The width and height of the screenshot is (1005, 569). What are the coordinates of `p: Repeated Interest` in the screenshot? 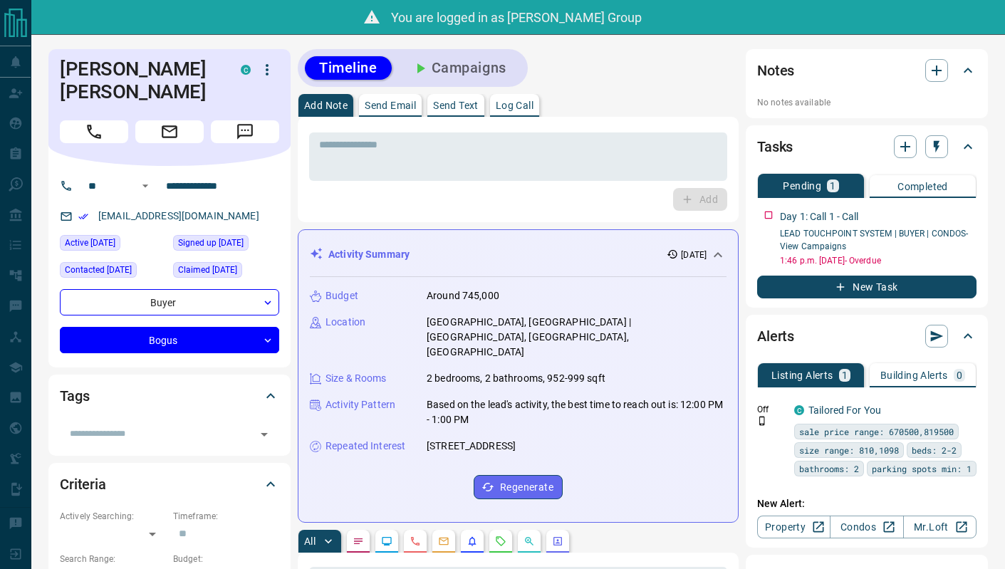 It's located at (365, 446).